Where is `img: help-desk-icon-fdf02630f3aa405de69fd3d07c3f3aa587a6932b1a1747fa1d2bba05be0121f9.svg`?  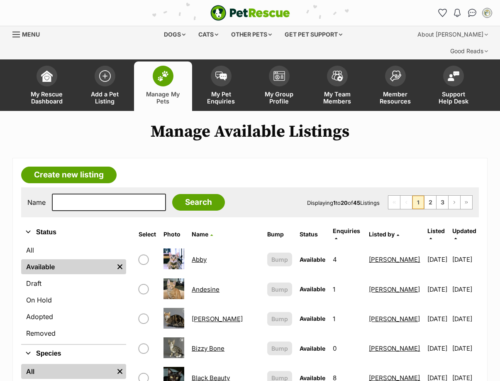
img: help-desk-icon-fdf02630f3aa405de69fd3d07c3f3aa587a6932b1a1747fa1d2bba05be0121f9.svg is located at coordinates (454, 76).